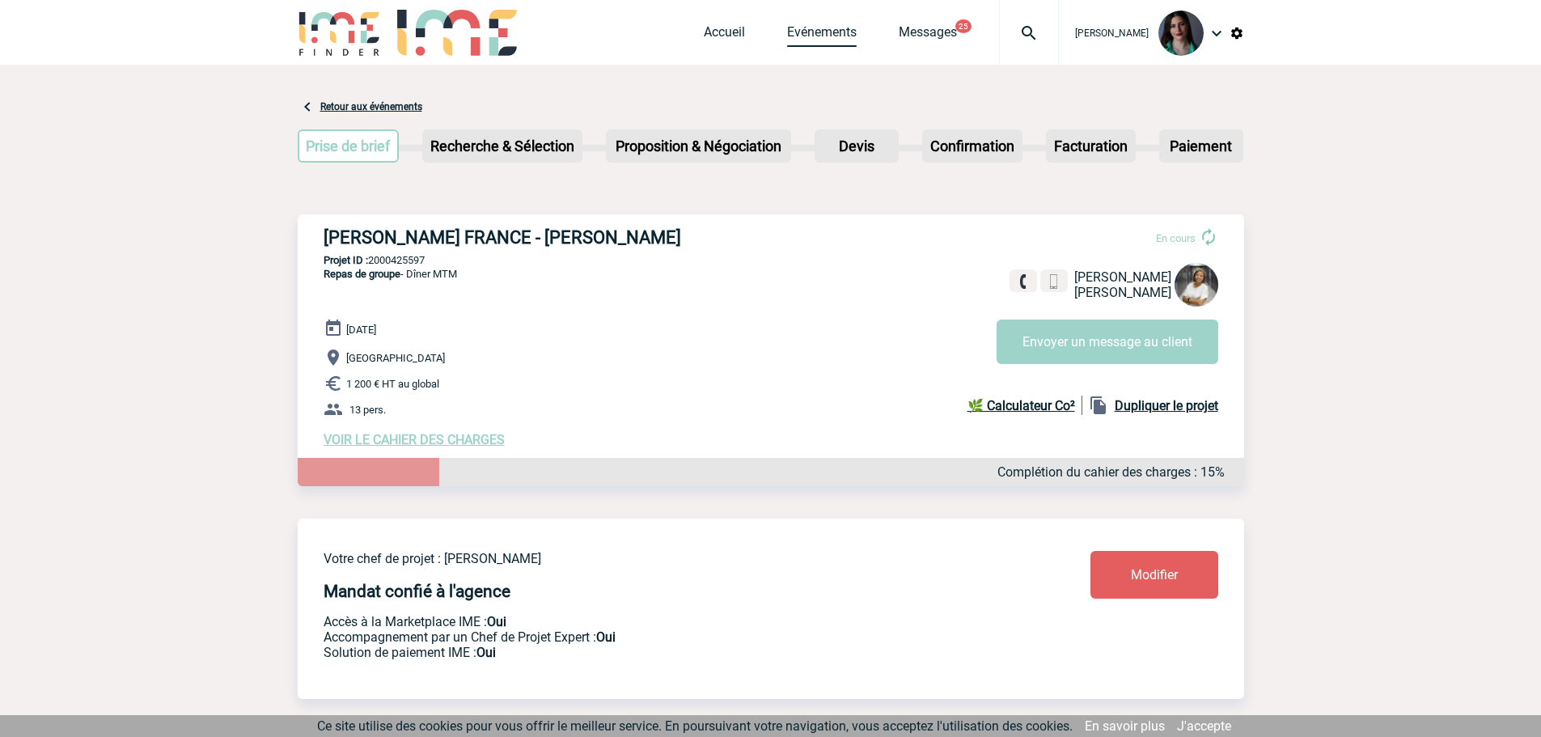 This screenshot has width=1541, height=737. I want to click on img: fixe.png, so click(1023, 282).